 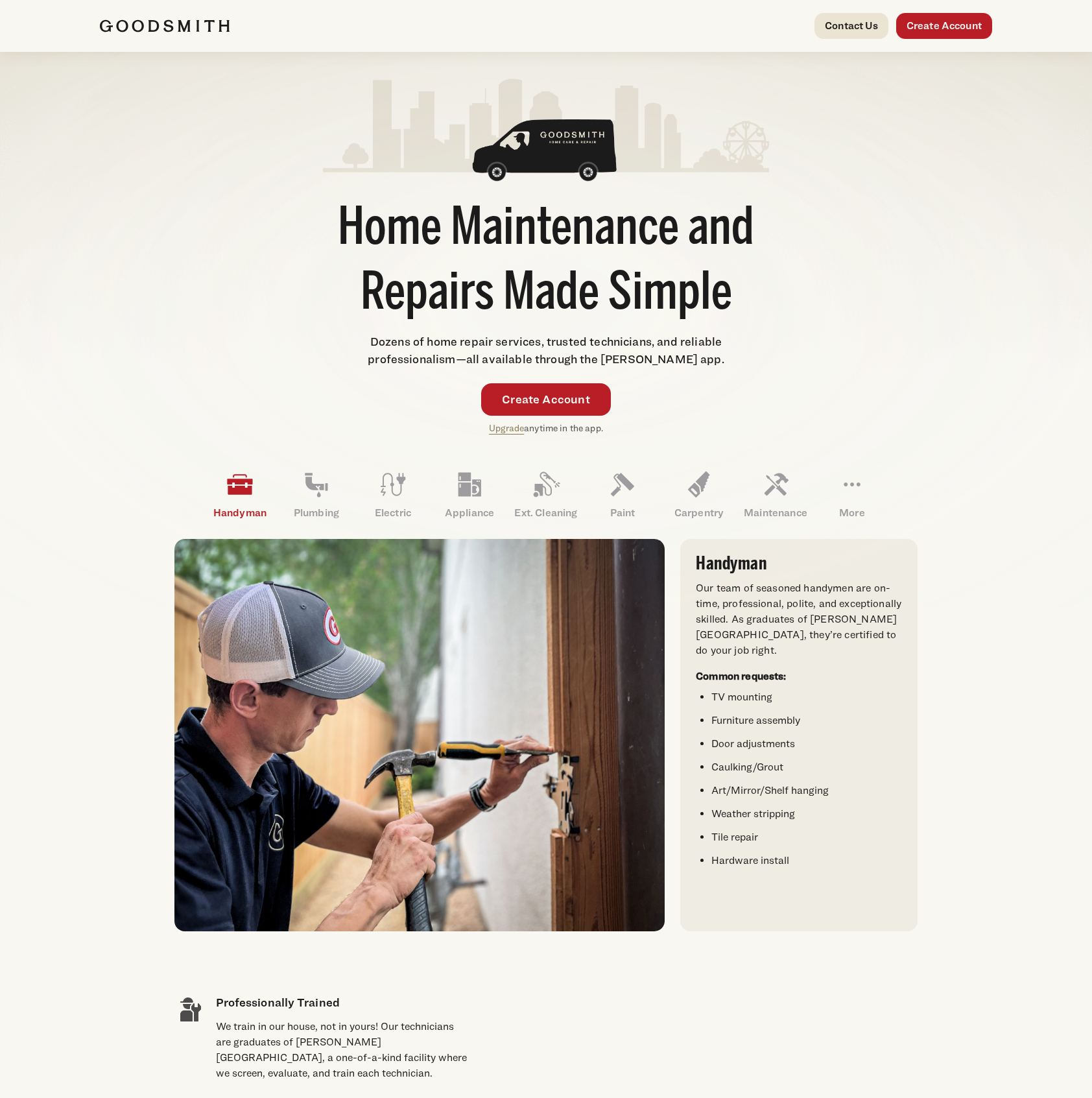 What do you see at coordinates (393, 495) in the screenshot?
I see `a: Electric` at bounding box center [393, 495].